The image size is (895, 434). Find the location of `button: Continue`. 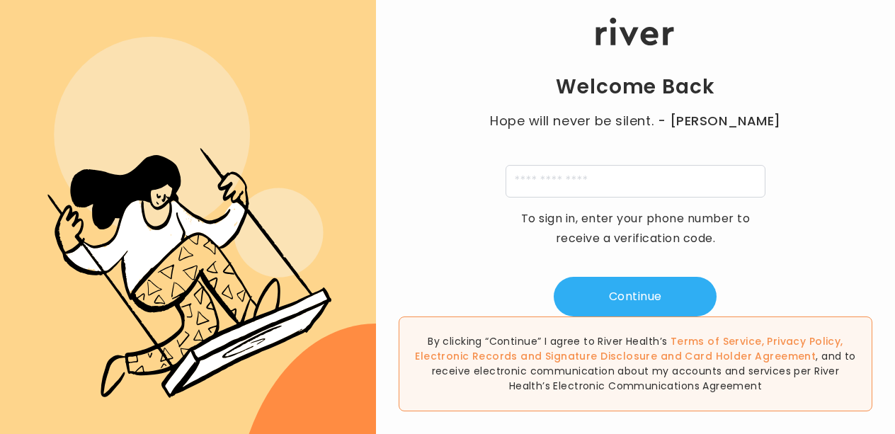

button: Continue is located at coordinates (635, 297).